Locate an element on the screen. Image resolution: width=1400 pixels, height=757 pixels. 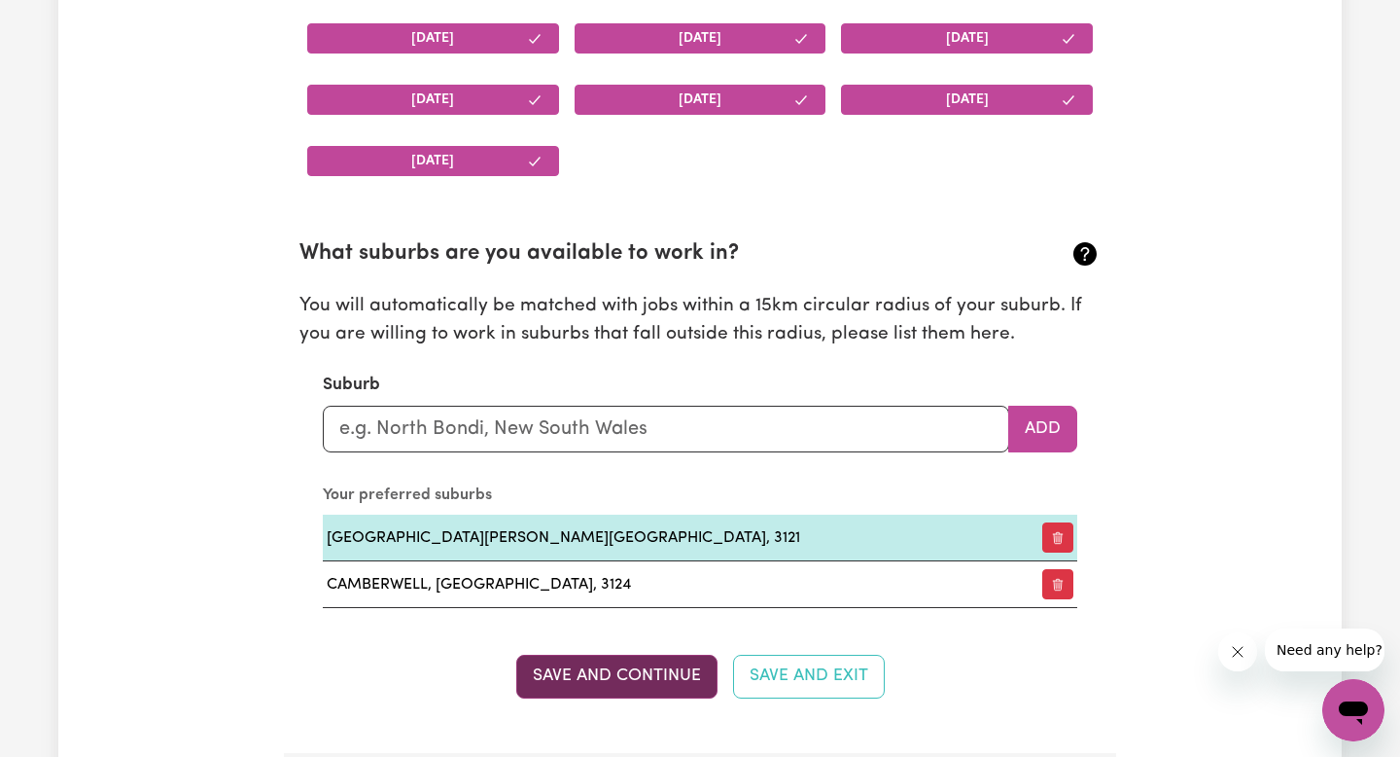
button: Save and Continue is located at coordinates (617, 676).